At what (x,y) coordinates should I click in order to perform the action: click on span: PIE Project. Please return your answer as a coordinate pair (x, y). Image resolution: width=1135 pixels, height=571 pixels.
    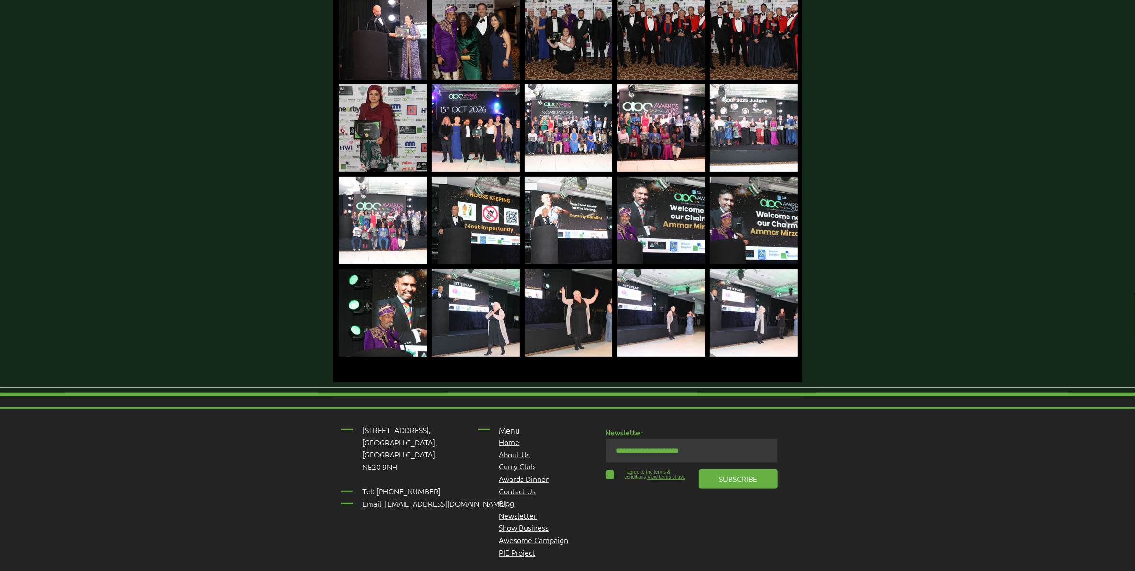
    Looking at the image, I should click on (517, 552).